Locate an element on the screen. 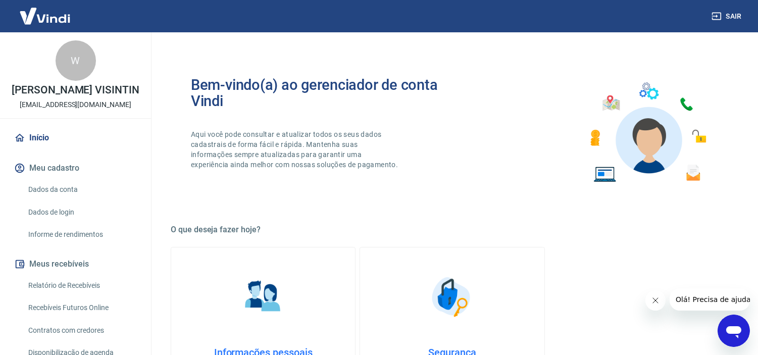 This screenshot has height=355, width=758. img: Imagem de um avatar masculino com diversos icones exemplificando as funcionalidades do gerenciado... is located at coordinates (647, 132).